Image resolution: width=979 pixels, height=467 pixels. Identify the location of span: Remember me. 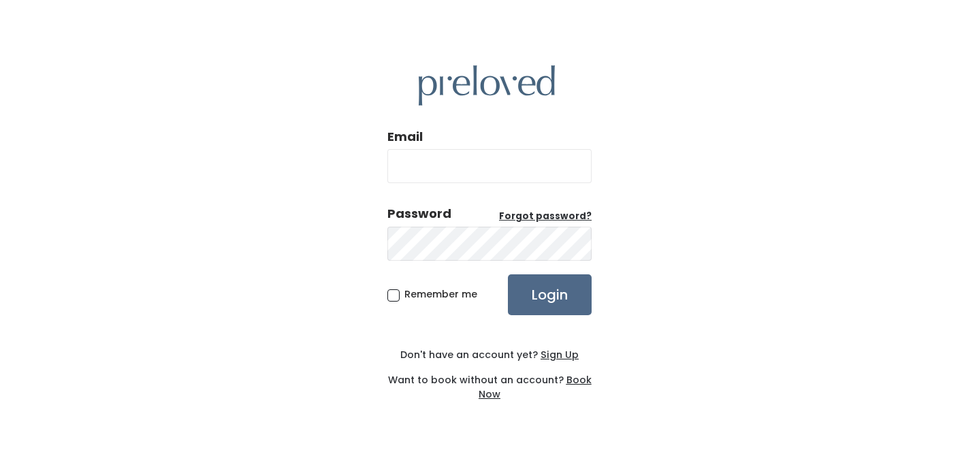
(440, 294).